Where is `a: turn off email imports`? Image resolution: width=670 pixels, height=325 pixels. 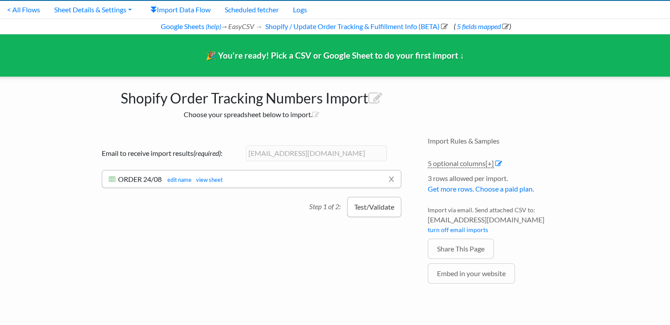 a: turn off email imports is located at coordinates (457, 229).